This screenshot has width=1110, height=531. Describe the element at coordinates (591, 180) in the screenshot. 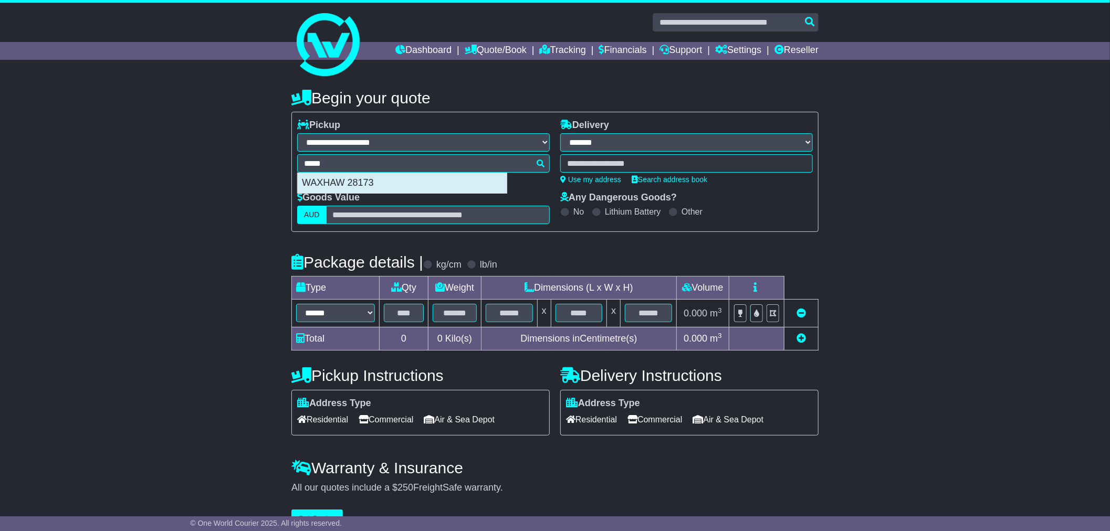

I see `a: Use my address` at that location.